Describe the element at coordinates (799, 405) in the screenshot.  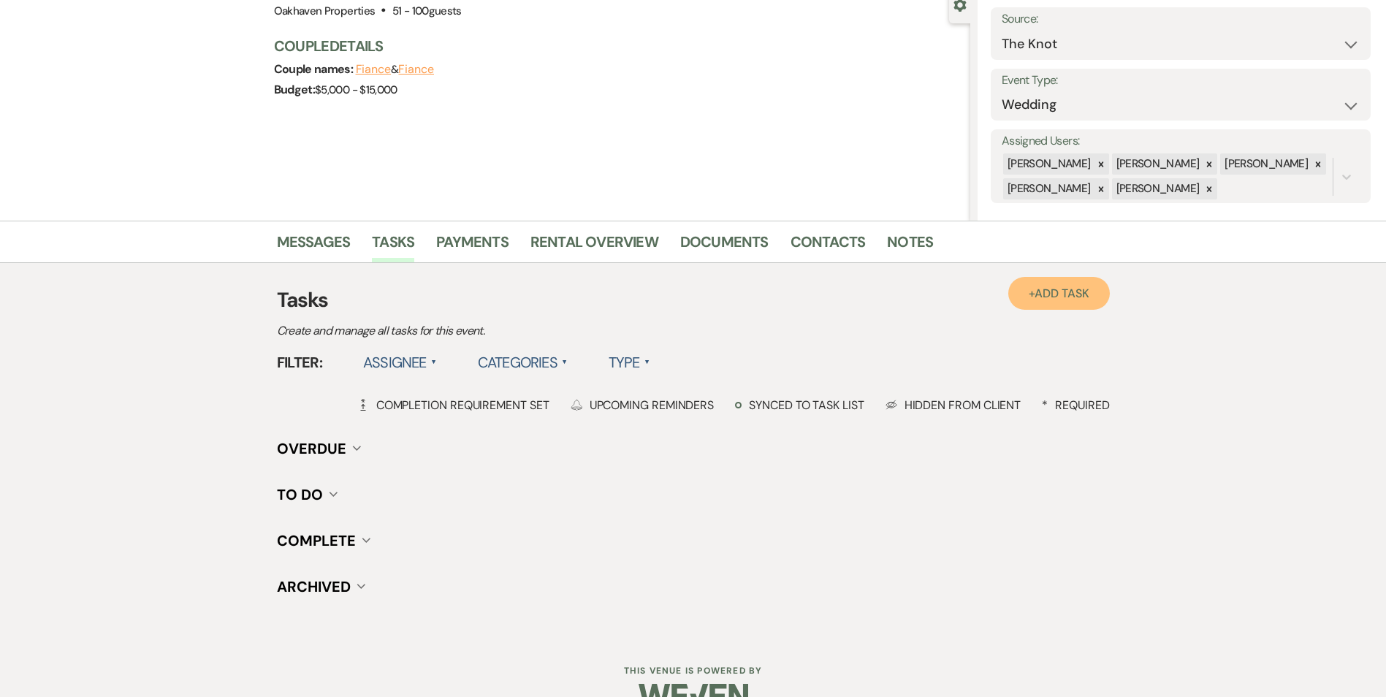
I see `div: Synced to task list` at that location.